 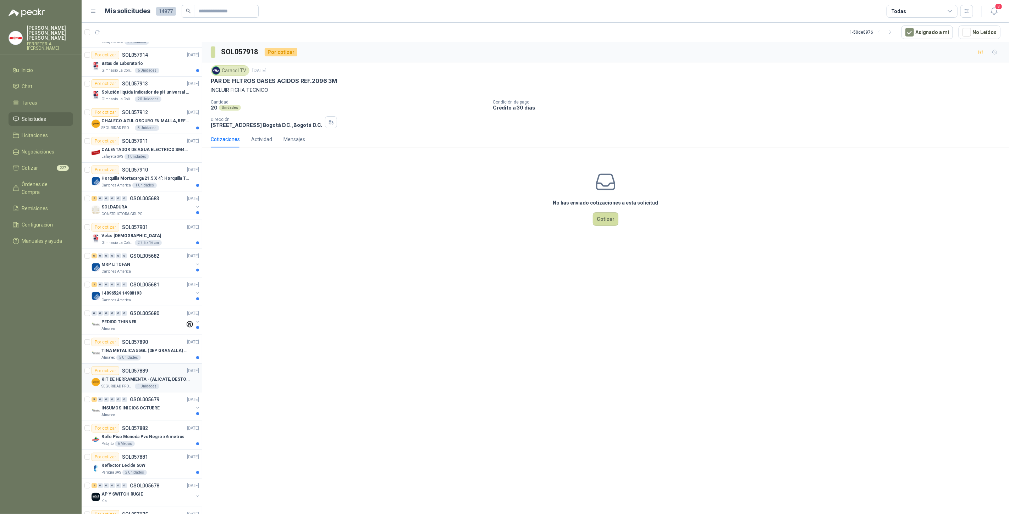 I want to click on p: 14896524 14908193, so click(x=121, y=293).